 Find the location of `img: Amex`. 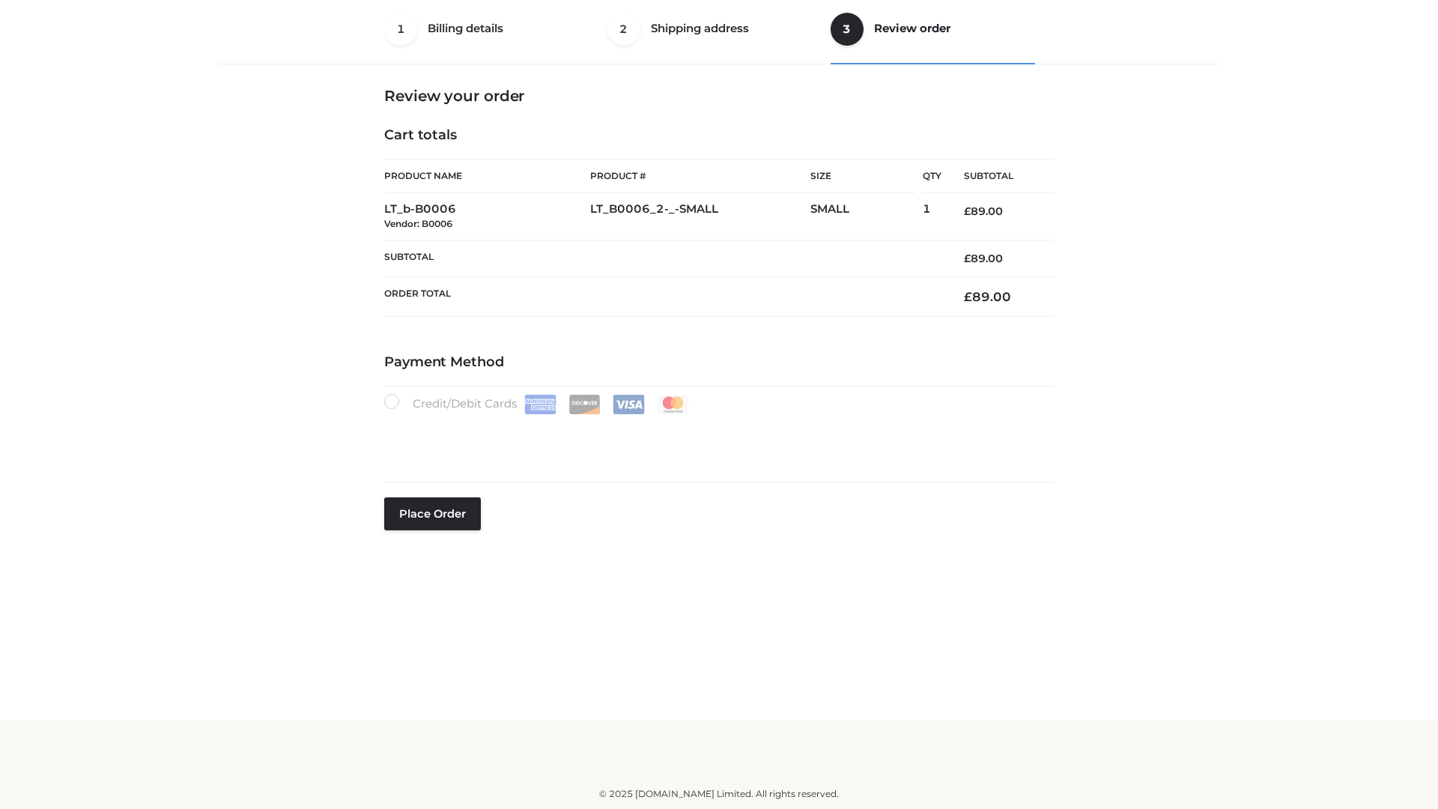

img: Amex is located at coordinates (540, 405).